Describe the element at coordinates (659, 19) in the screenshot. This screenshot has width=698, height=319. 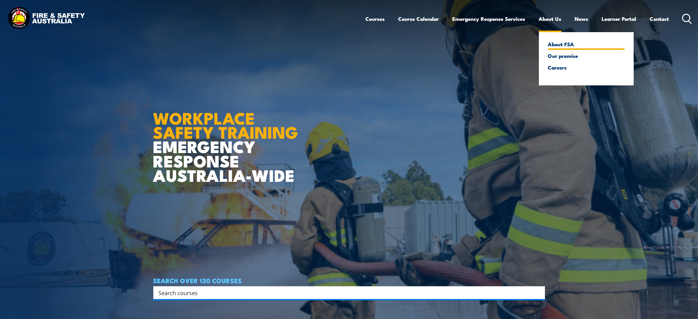
I see `a: Contact` at that location.